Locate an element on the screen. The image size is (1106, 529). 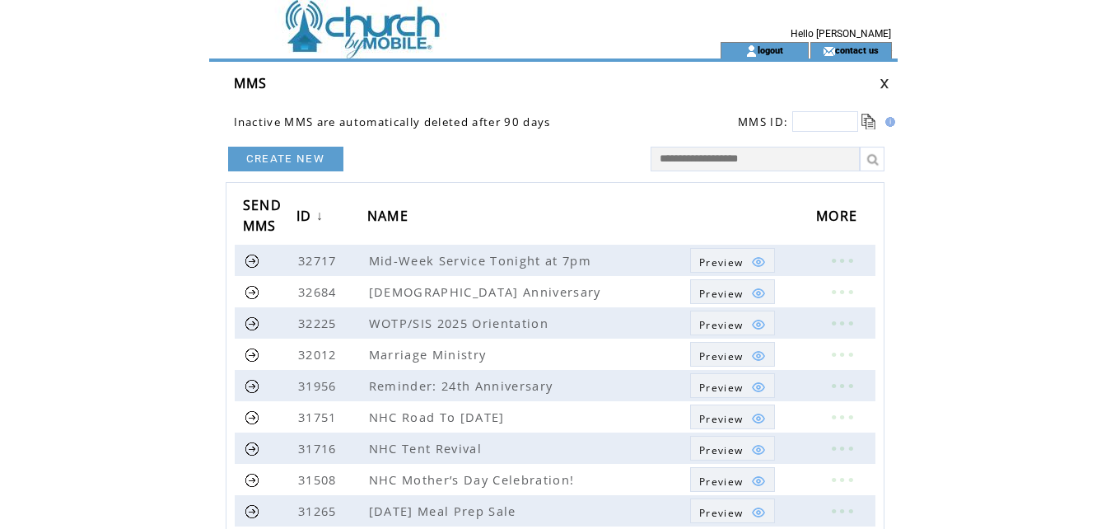
span: Inactive MMS are automatically deleted after 90 days is located at coordinates (392, 122).